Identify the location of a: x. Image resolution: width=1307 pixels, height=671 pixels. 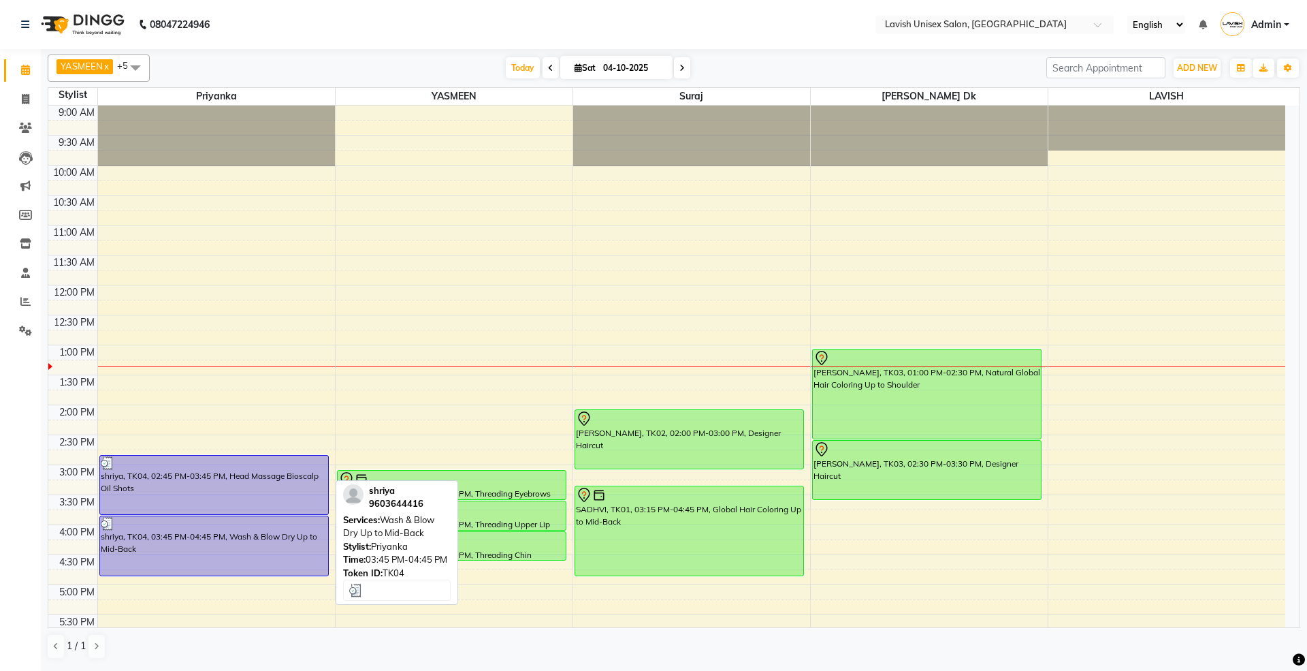
(106, 66).